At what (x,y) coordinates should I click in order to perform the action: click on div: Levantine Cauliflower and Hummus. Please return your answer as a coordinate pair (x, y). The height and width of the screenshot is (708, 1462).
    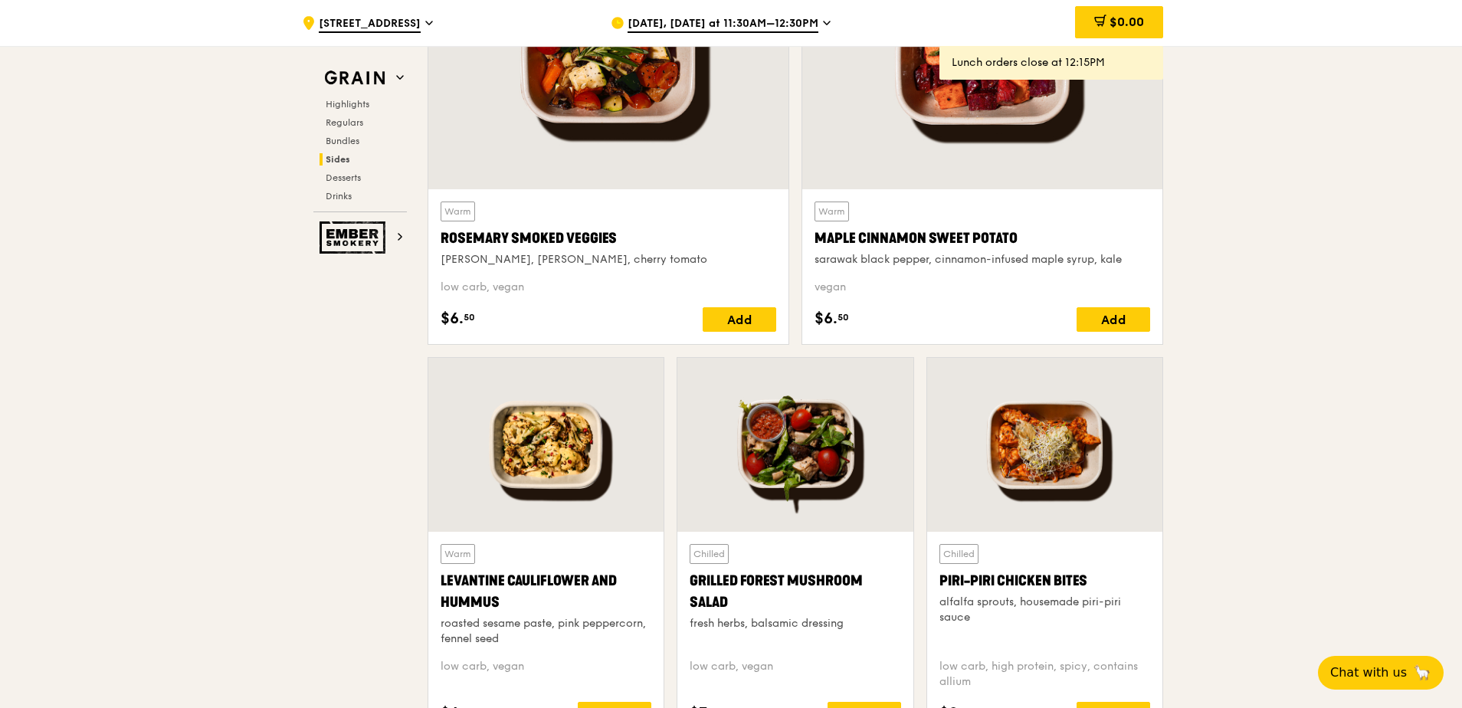
    Looking at the image, I should click on (546, 592).